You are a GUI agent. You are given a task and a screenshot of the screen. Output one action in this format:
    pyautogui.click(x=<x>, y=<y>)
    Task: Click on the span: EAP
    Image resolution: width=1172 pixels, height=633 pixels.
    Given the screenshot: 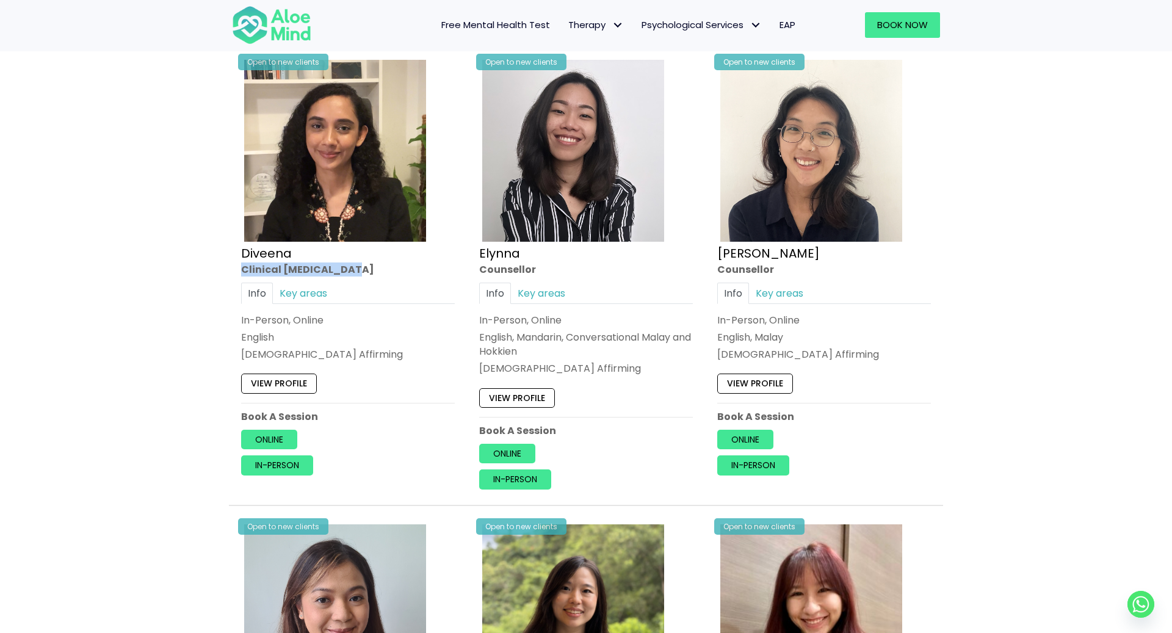 What is the action you would take?
    pyautogui.click(x=788, y=24)
    